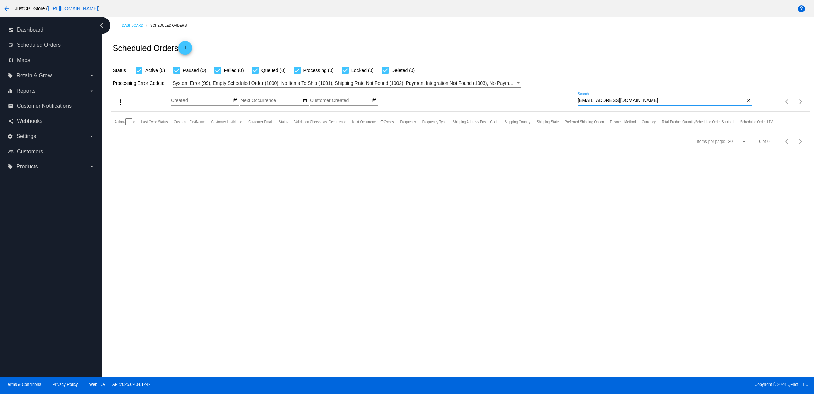 The image size is (814, 394). Describe the element at coordinates (51, 152) in the screenshot. I see `a: people_outline Customers` at that location.